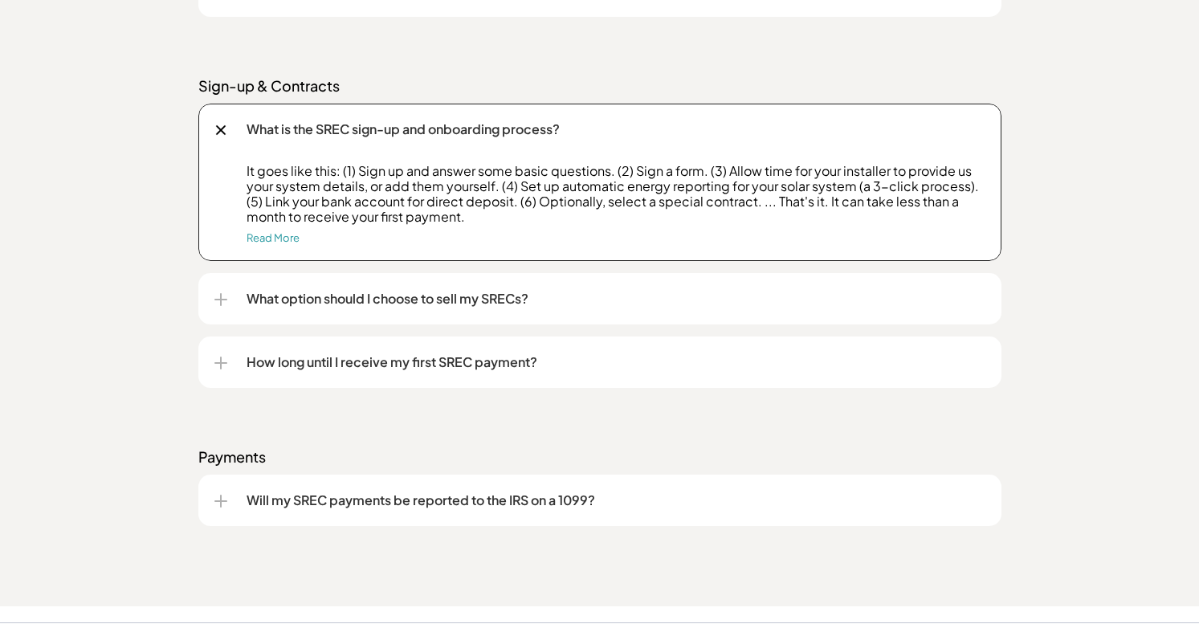 Image resolution: width=1199 pixels, height=624 pixels. Describe the element at coordinates (616, 129) in the screenshot. I see `p: What is the SREC sign-up and onboarding process?` at that location.